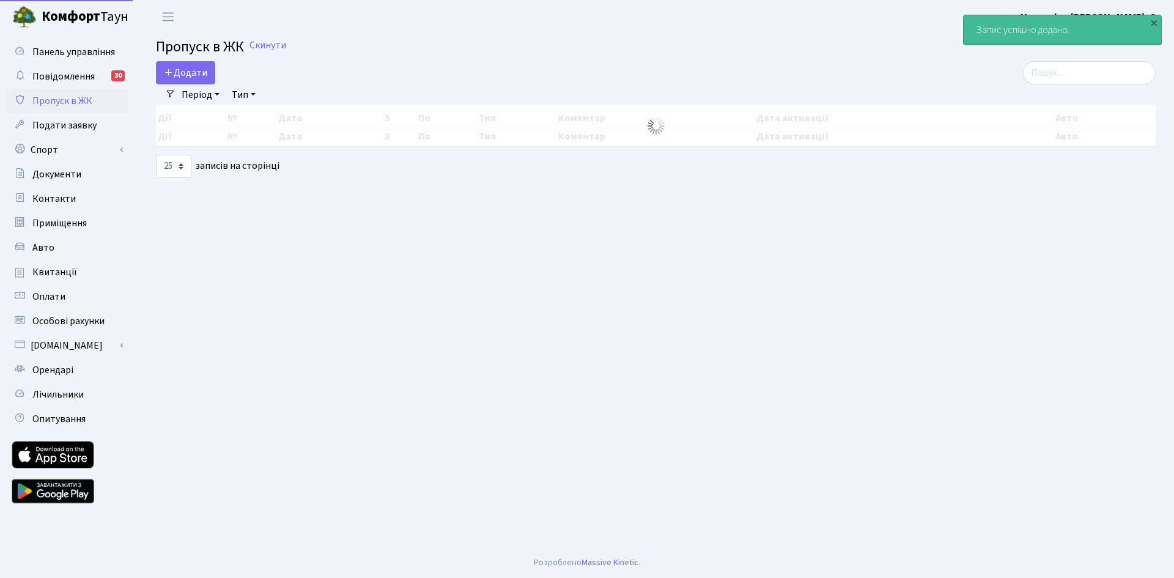  Describe the element at coordinates (64, 125) in the screenshot. I see `span: Подати заявку` at that location.